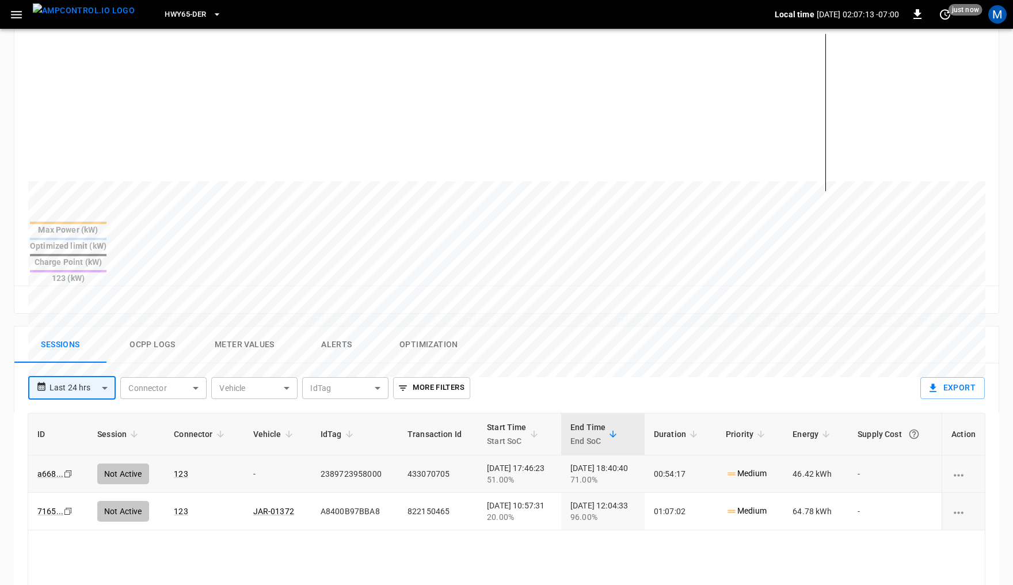 The image size is (1013, 585). What do you see at coordinates (153, 345) in the screenshot?
I see `button: Ocpp logs` at bounding box center [153, 345].